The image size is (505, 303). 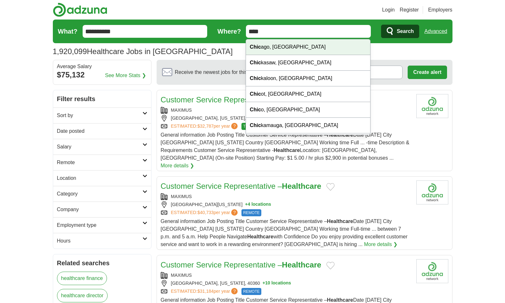 What do you see at coordinates (102, 147) in the screenshot?
I see `a: Salary` at bounding box center [102, 147].